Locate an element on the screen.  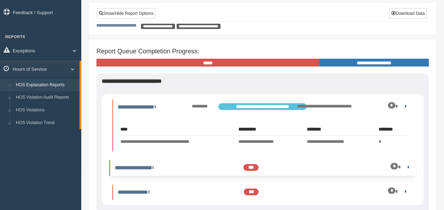
a: HOS Explanation Reports is located at coordinates (46, 85).